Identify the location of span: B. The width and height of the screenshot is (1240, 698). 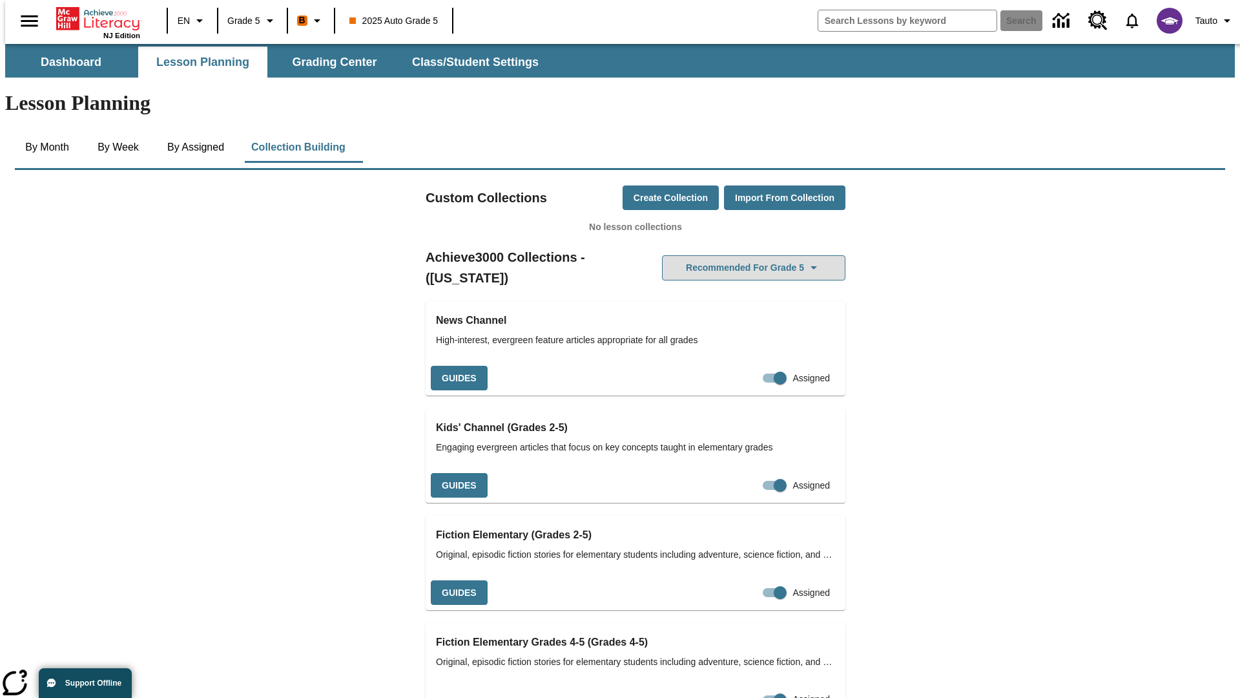
(302, 20).